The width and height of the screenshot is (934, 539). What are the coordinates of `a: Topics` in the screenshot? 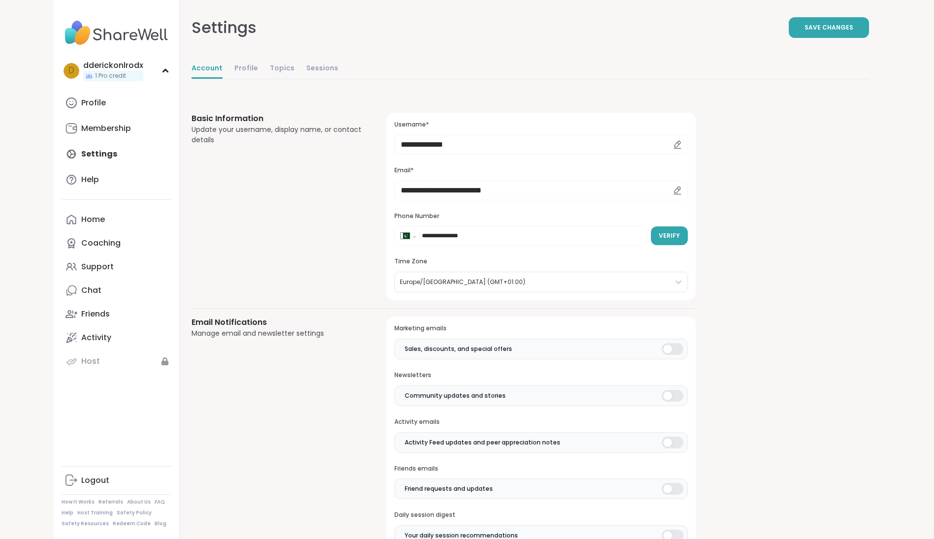 It's located at (282, 69).